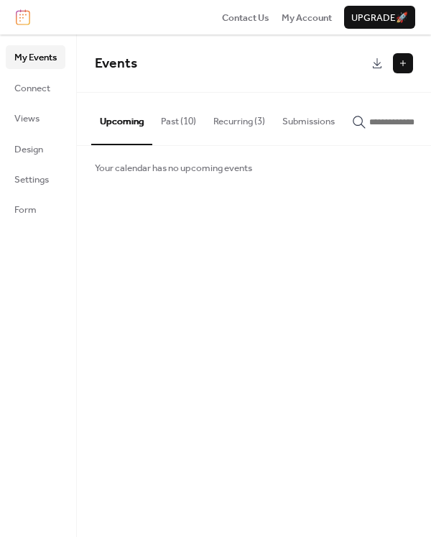 This screenshot has width=431, height=537. I want to click on button: Upcoming, so click(122, 119).